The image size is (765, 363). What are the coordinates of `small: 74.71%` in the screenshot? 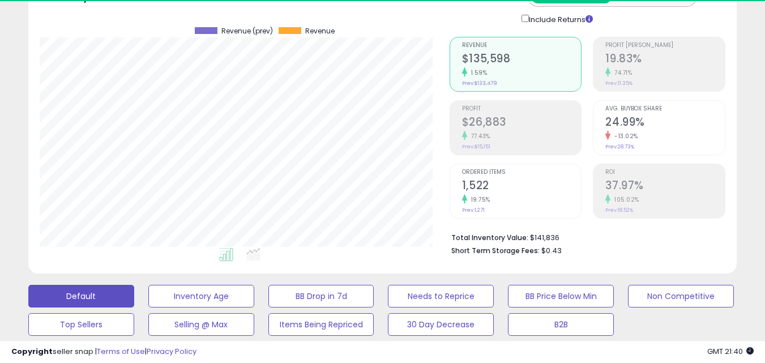 It's located at (621, 72).